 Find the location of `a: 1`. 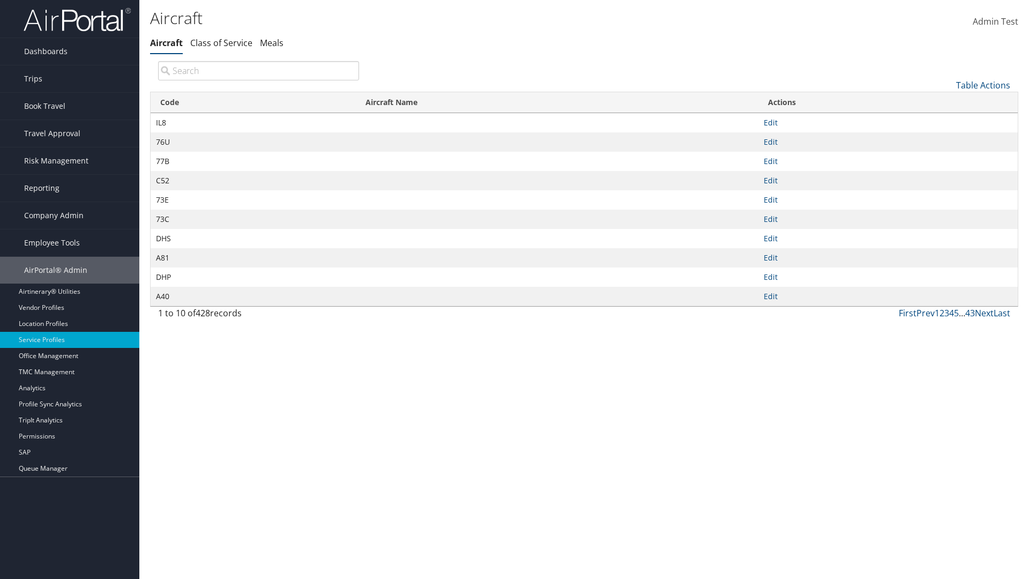

a: 1 is located at coordinates (937, 313).